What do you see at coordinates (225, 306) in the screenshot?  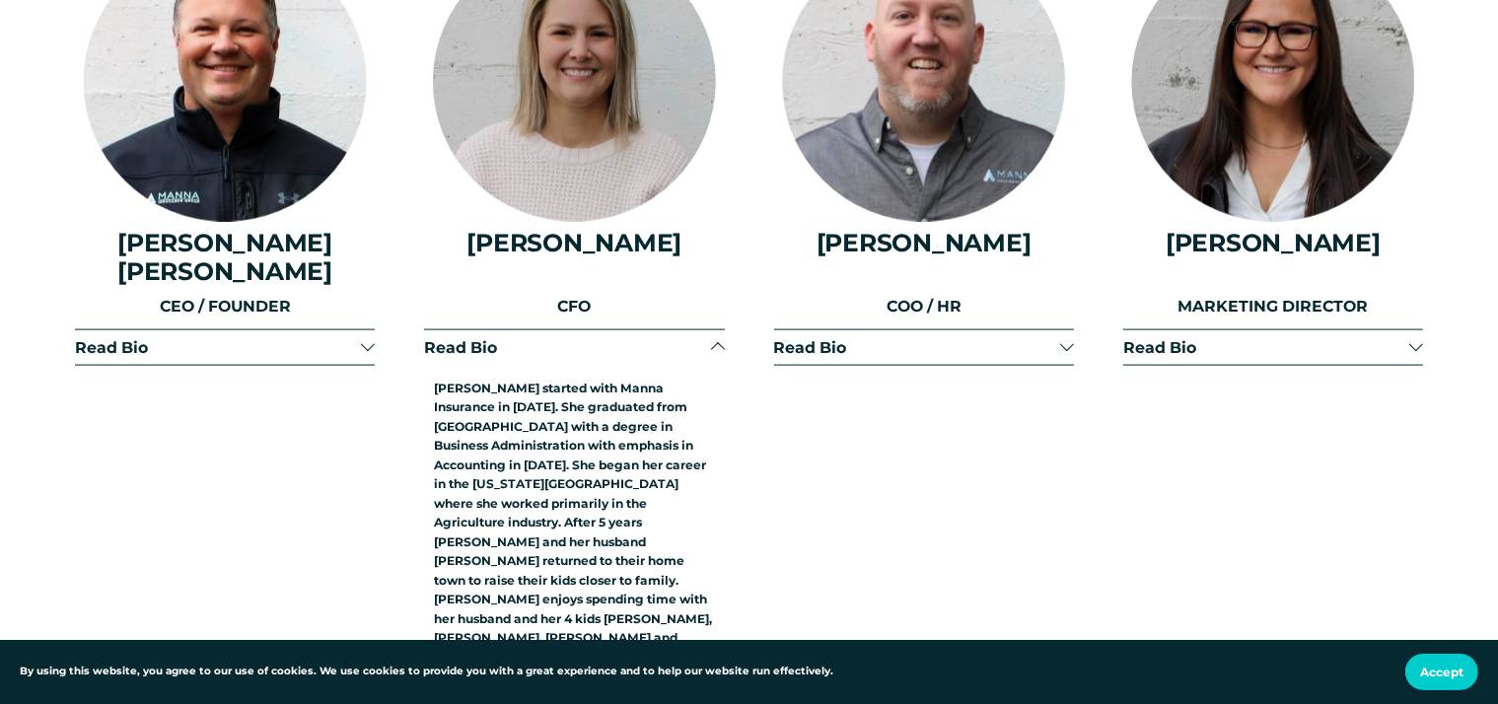 I see `p: CEO / FOUNDER` at bounding box center [225, 306].